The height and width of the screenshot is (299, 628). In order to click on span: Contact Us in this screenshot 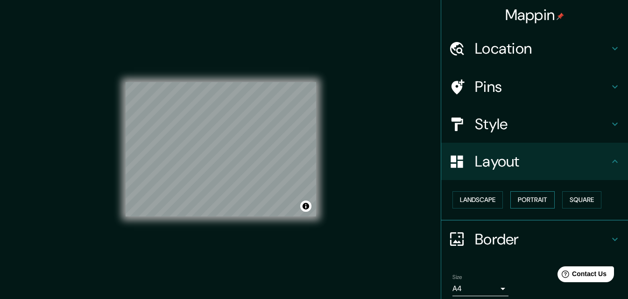, I will do `click(44, 11)`.